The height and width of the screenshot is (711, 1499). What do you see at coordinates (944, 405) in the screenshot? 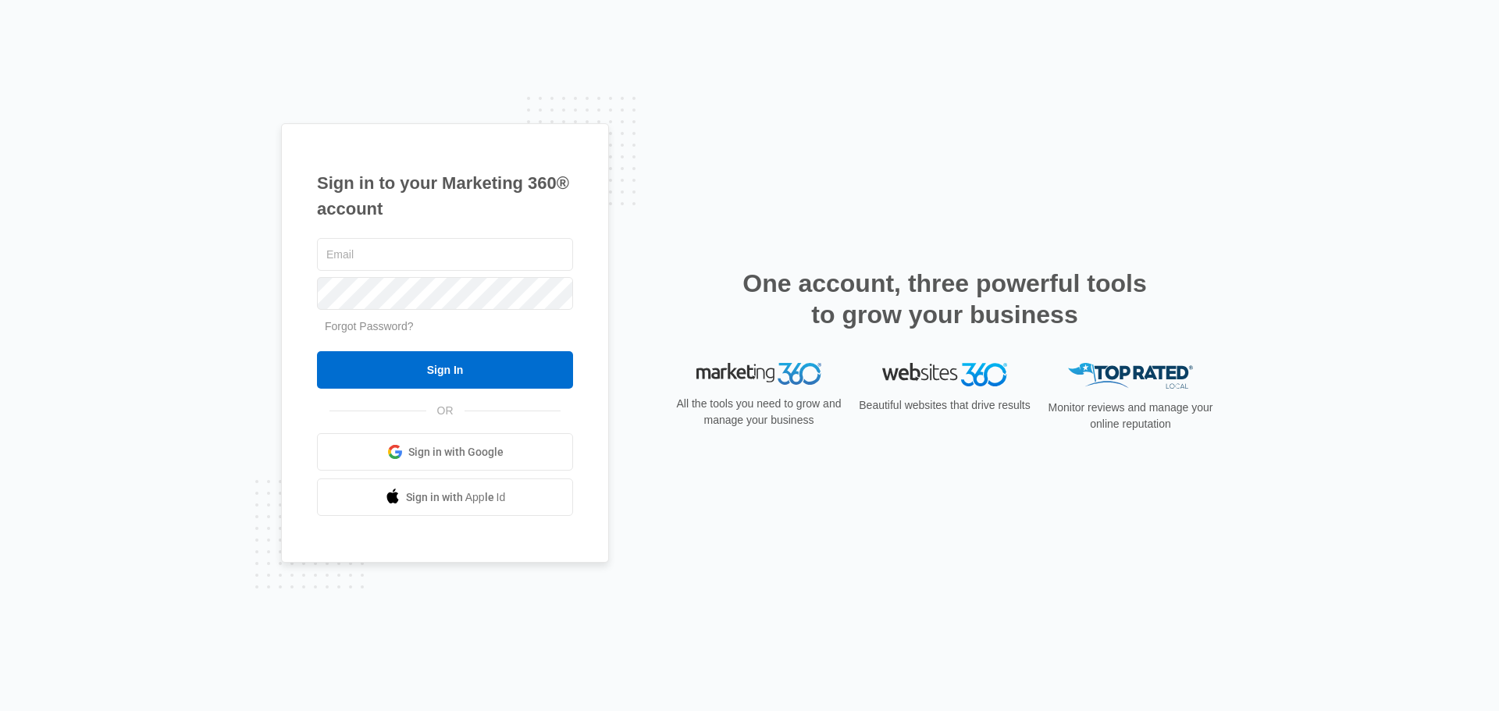
I see `p: Beautiful websites that drive results` at bounding box center [944, 405].